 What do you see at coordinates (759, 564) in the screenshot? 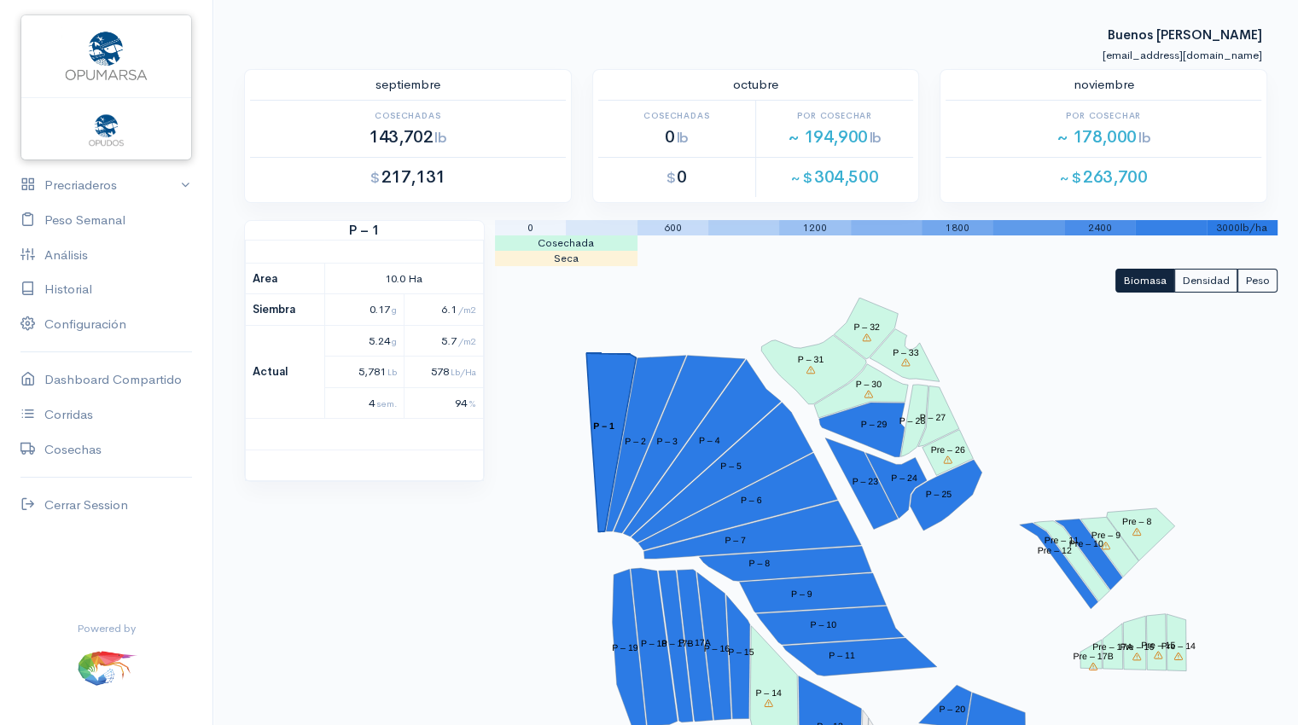
I see `tspan: P – 8` at bounding box center [759, 564].